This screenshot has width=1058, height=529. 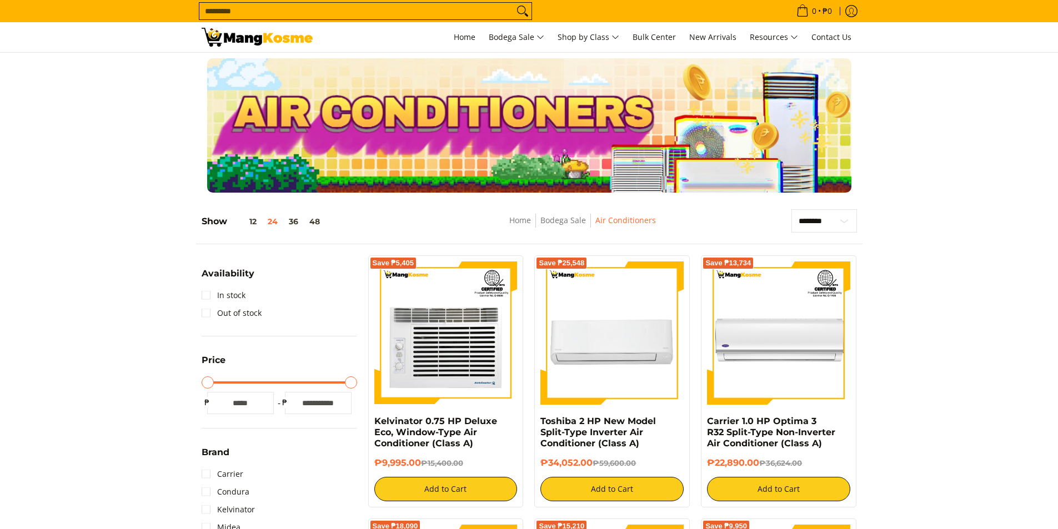 What do you see at coordinates (598, 432) in the screenshot?
I see `a: Toshiba 2 HP New Model Split-Type Inverter Air Conditioner (Class A)` at bounding box center [598, 432].